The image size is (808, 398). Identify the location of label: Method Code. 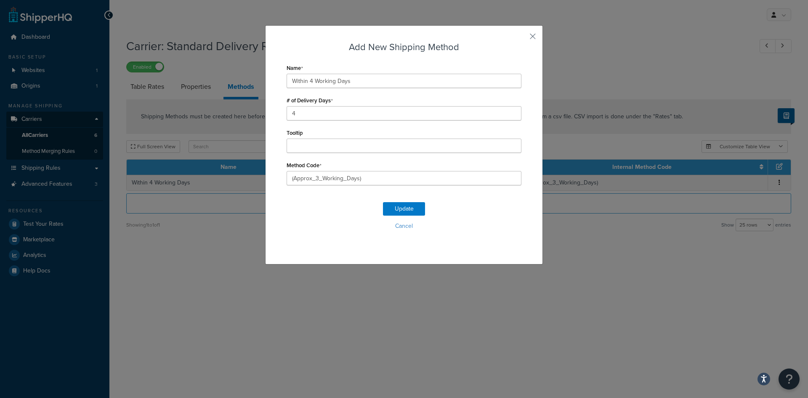
(304, 165).